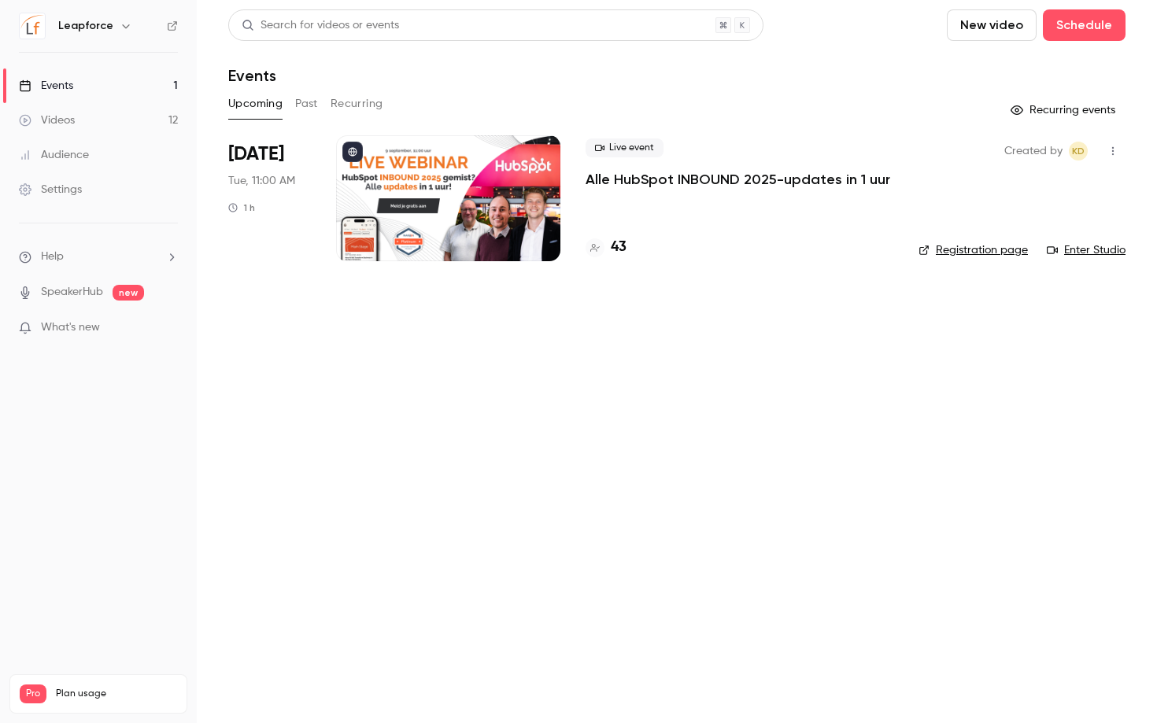 Image resolution: width=1157 pixels, height=723 pixels. I want to click on button: Past, so click(306, 104).